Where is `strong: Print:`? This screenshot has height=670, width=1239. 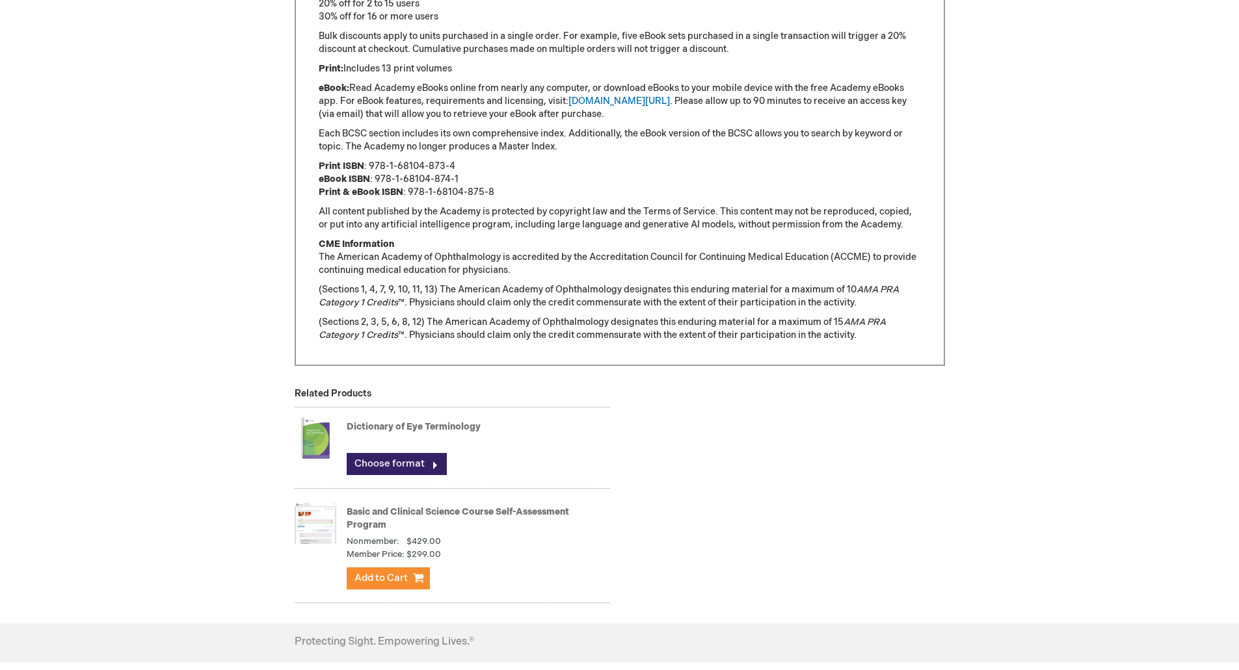
strong: Print: is located at coordinates (331, 68).